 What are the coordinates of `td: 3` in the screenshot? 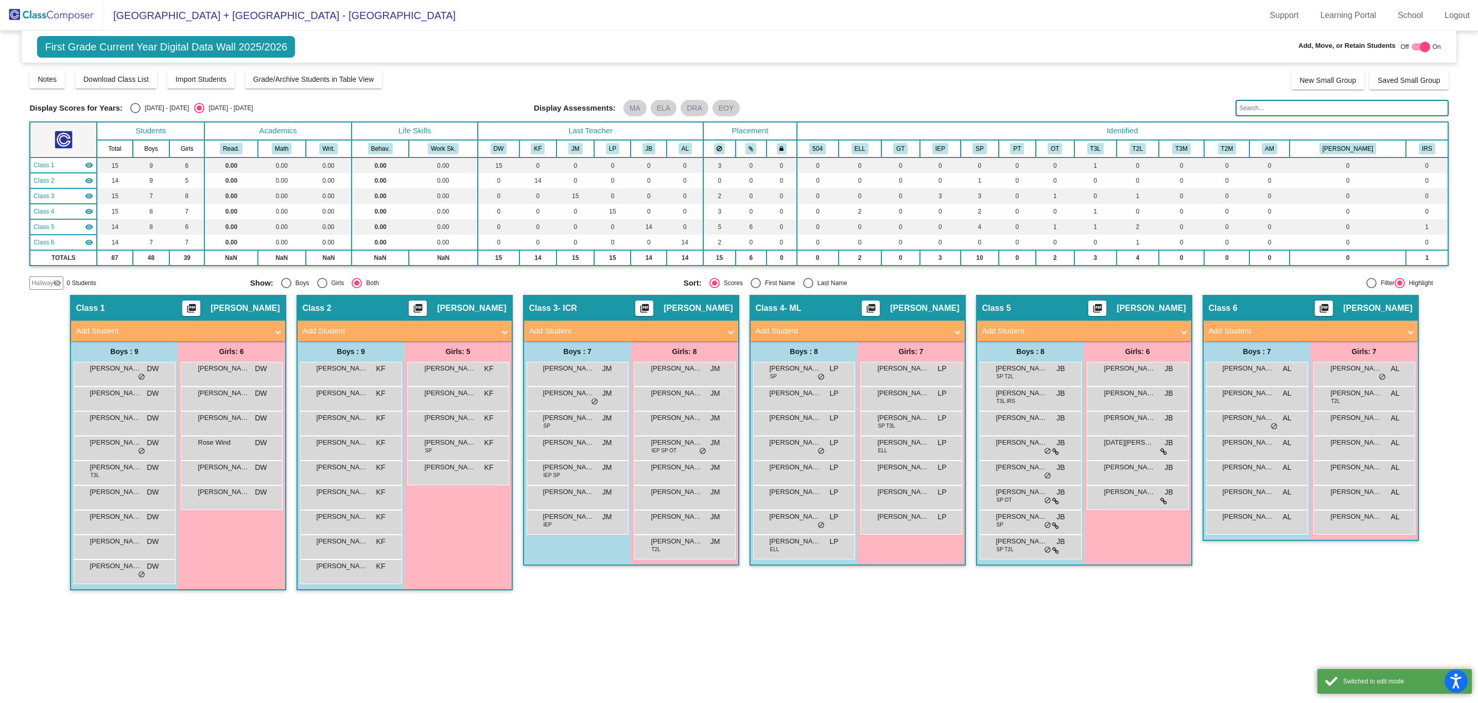 It's located at (719, 165).